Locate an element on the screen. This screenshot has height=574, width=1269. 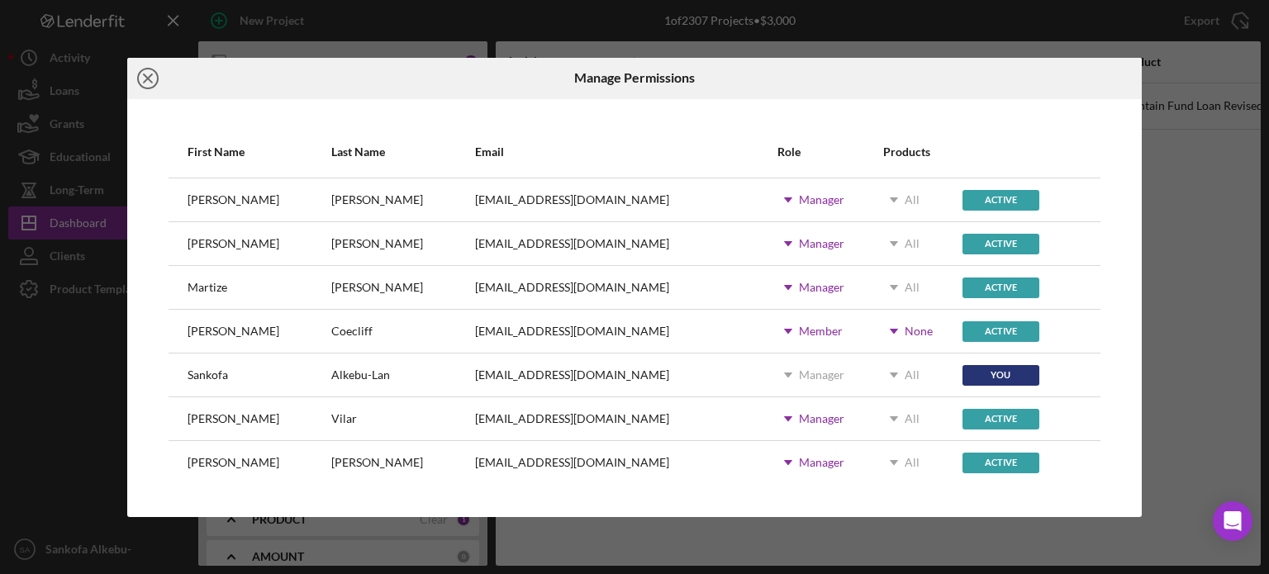
div: Alkebu-Lan is located at coordinates (360, 375).